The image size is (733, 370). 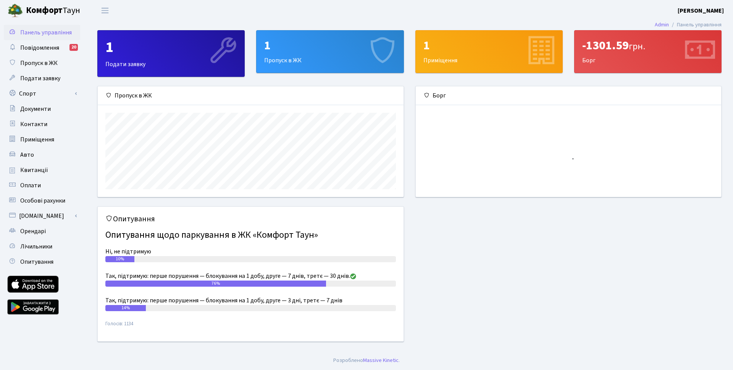 I want to click on a: 1Подати заявку, so click(x=171, y=53).